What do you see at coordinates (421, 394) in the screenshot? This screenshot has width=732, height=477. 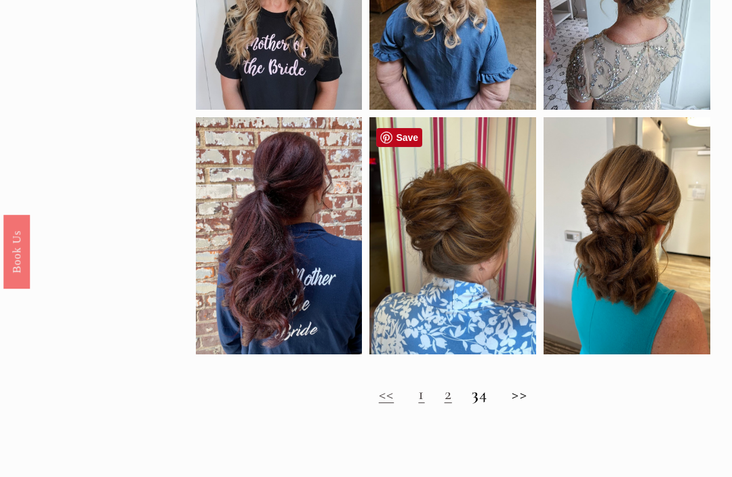 I see `a: 1` at bounding box center [421, 394].